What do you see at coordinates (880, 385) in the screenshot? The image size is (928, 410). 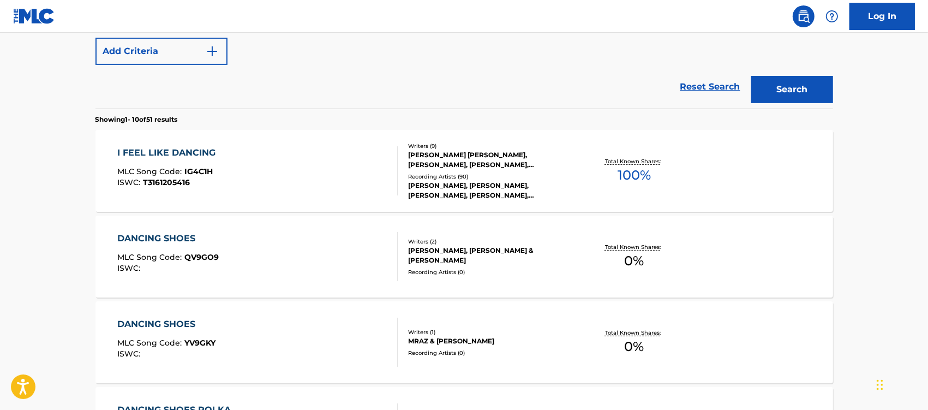 I see `div: Drag` at bounding box center [880, 385].